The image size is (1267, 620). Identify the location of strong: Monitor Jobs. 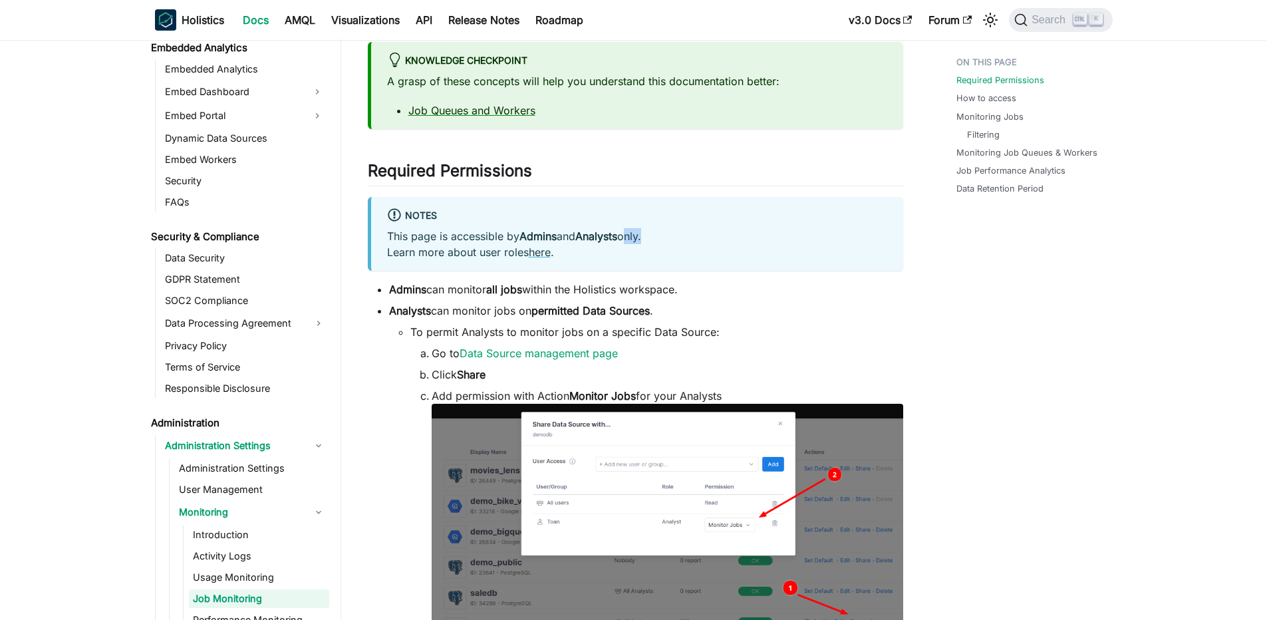
(603, 396).